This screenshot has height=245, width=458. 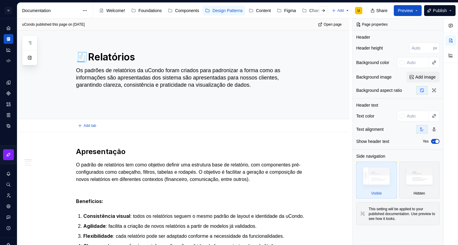 What do you see at coordinates (8, 28) in the screenshot?
I see `div: Home` at bounding box center [8, 28].